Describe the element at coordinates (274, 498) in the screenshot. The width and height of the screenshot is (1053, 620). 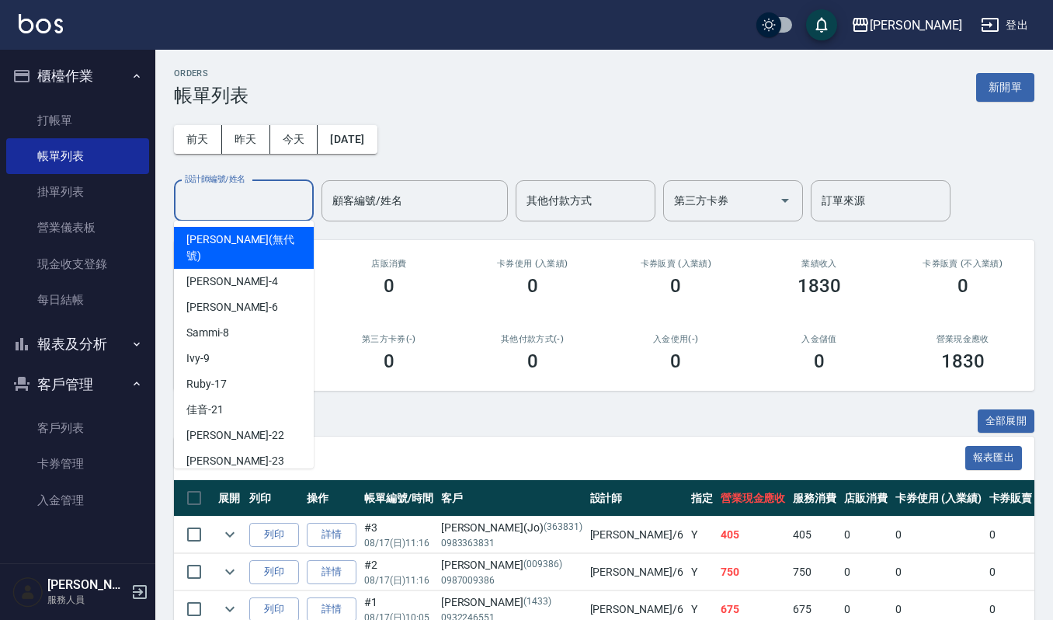
I see `th: 列印` at that location.